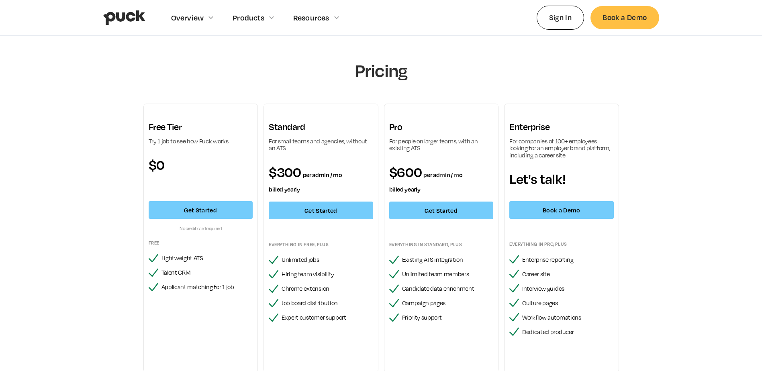 The image size is (762, 371). What do you see at coordinates (561, 148) in the screenshot?
I see `div: For companies of 100+ employees looking for an employer brand platform, including a career site` at bounding box center [561, 148].